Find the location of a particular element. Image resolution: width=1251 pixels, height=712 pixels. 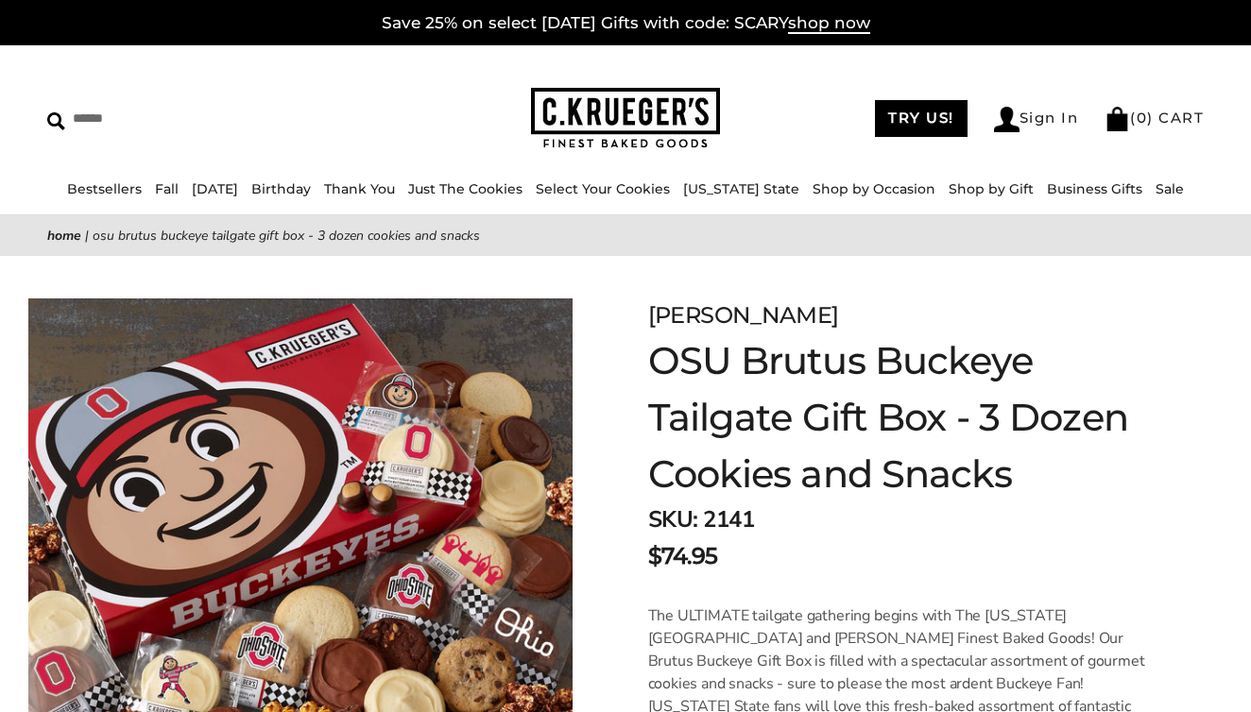

strong: SKU: is located at coordinates (673, 520).